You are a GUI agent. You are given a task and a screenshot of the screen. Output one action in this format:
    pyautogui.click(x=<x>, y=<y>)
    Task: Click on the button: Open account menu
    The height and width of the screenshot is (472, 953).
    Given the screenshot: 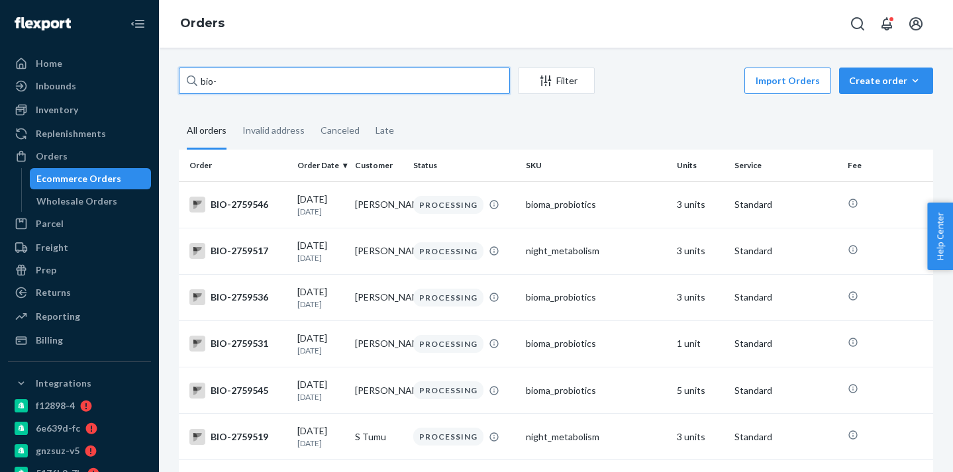 What is the action you would take?
    pyautogui.click(x=916, y=24)
    